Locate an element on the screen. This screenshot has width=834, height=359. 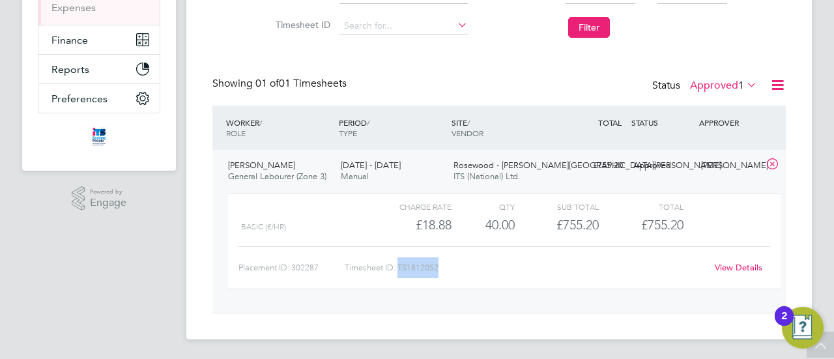
span: 01 of is located at coordinates (267, 83).